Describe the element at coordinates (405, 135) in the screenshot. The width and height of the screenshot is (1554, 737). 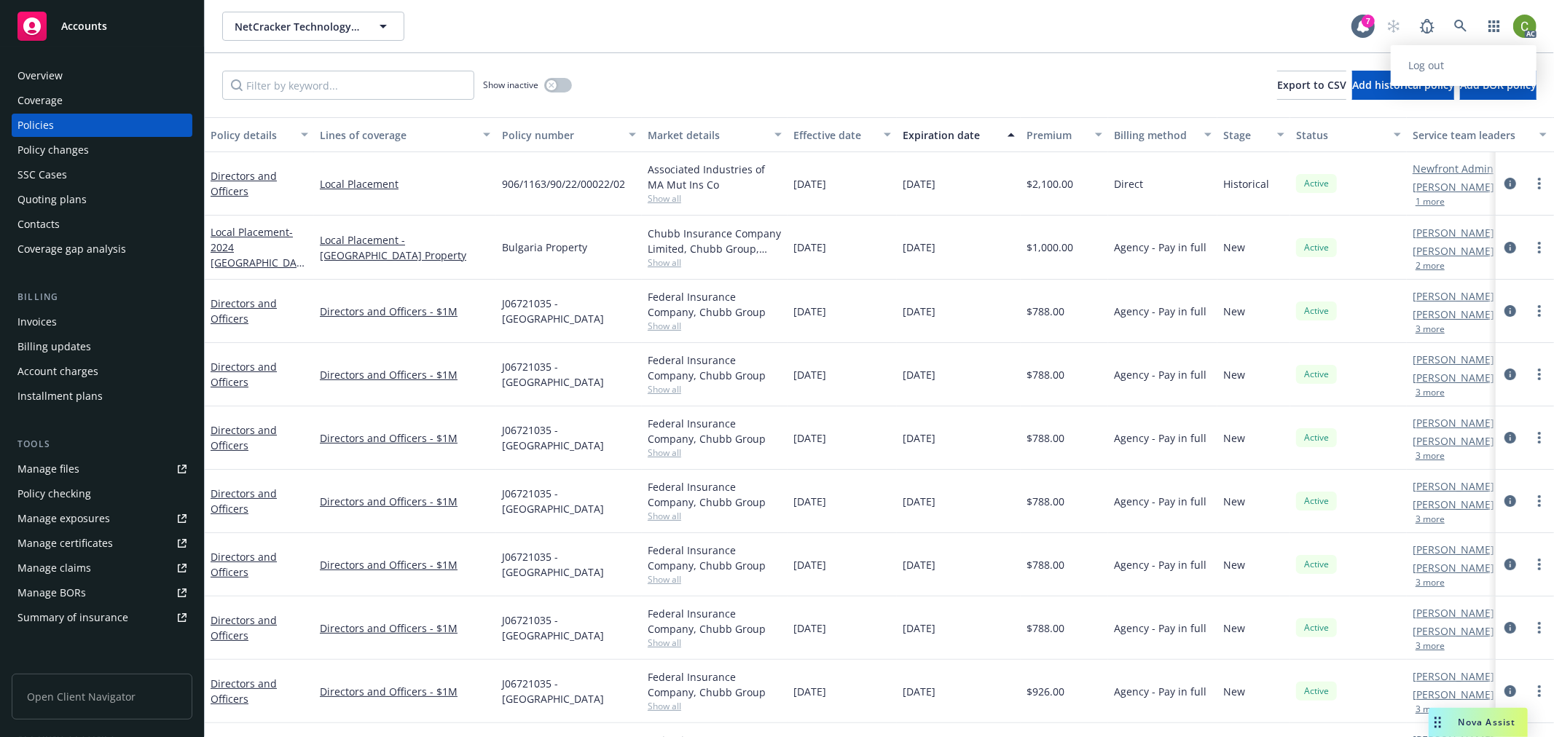
I see `button: Lines of coverage` at that location.